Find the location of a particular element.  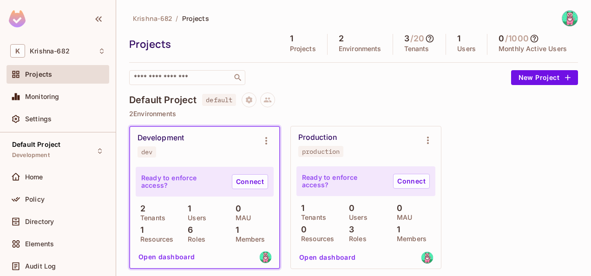

span: K is located at coordinates (18, 51).